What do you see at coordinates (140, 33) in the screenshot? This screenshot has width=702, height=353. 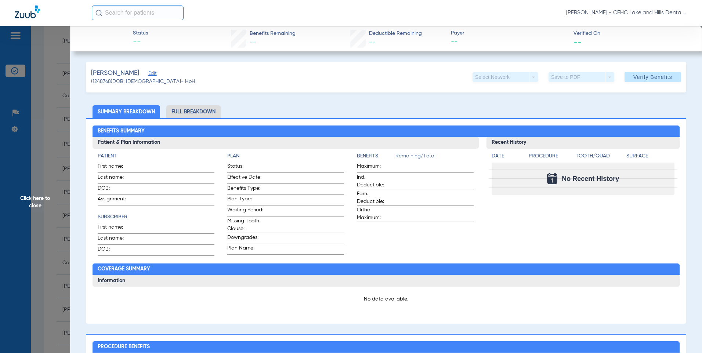 I see `span: Status` at bounding box center [140, 33].